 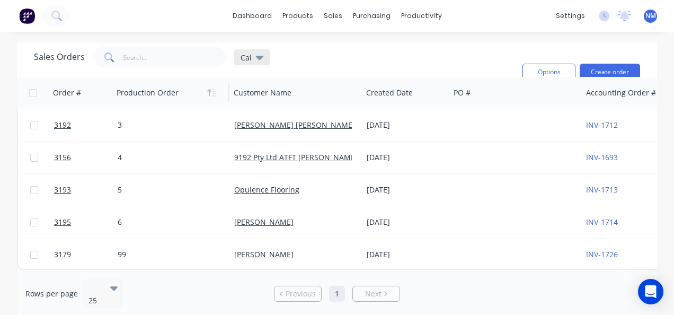 What do you see at coordinates (373, 294) in the screenshot?
I see `span: Next` at bounding box center [373, 294].